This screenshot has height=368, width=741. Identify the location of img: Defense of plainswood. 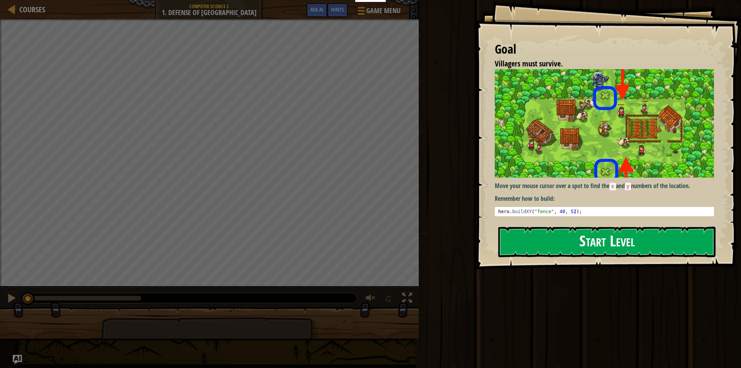
(607, 123).